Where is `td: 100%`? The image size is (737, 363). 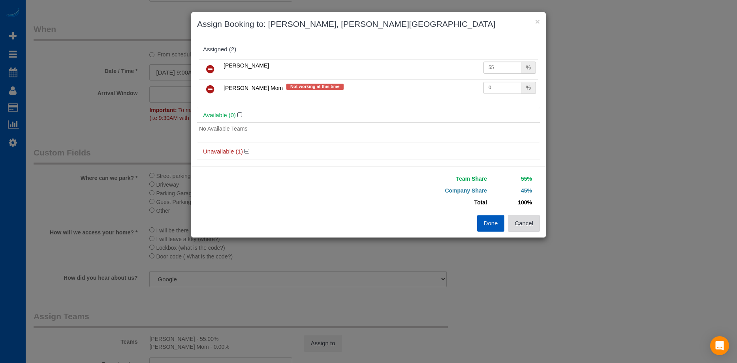 td: 100% is located at coordinates (511, 203).